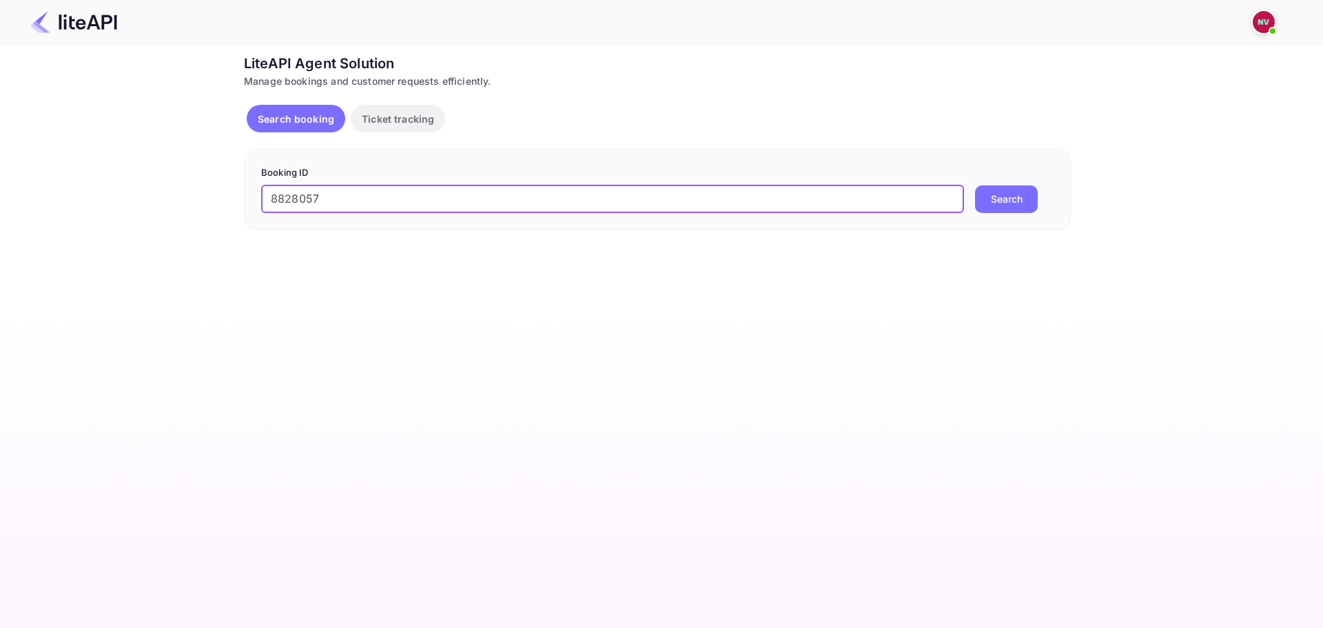 The height and width of the screenshot is (628, 1323). Describe the element at coordinates (613, 199) in the screenshot. I see `input: Enter Booking ID (e.g., 63782194)` at that location.